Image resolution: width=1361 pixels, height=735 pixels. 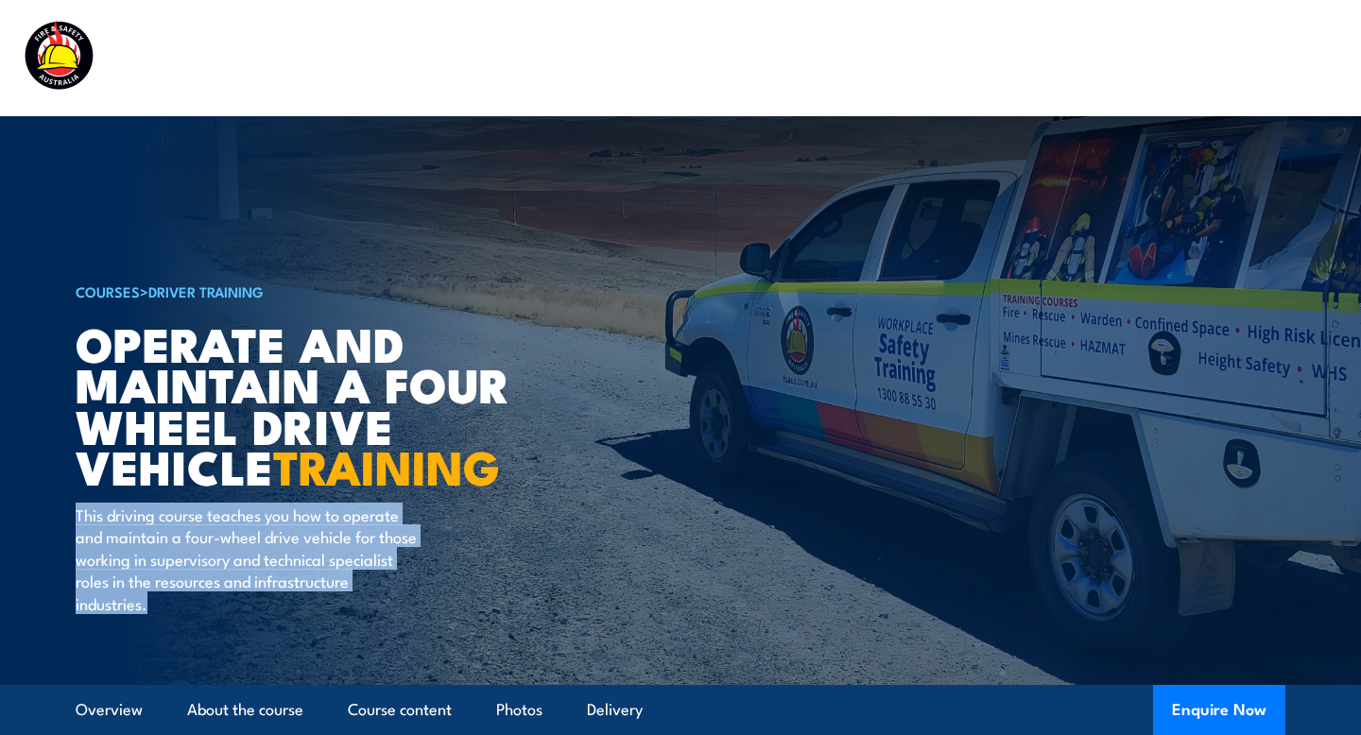 What do you see at coordinates (309, 404) in the screenshot?
I see `h1: Operate and Maintain a Four Wheel Drive Vehicle` at bounding box center [309, 404].